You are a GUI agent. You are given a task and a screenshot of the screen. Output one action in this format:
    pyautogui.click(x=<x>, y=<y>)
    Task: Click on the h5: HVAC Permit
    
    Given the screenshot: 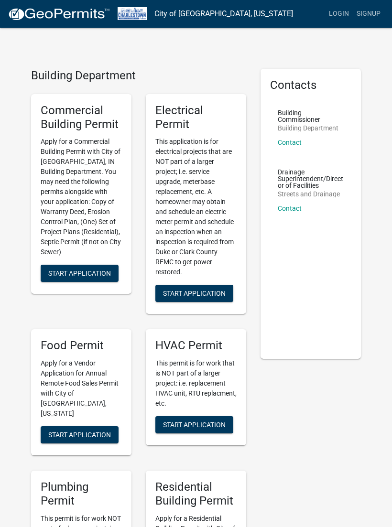 What is the action you would take?
    pyautogui.click(x=196, y=345)
    